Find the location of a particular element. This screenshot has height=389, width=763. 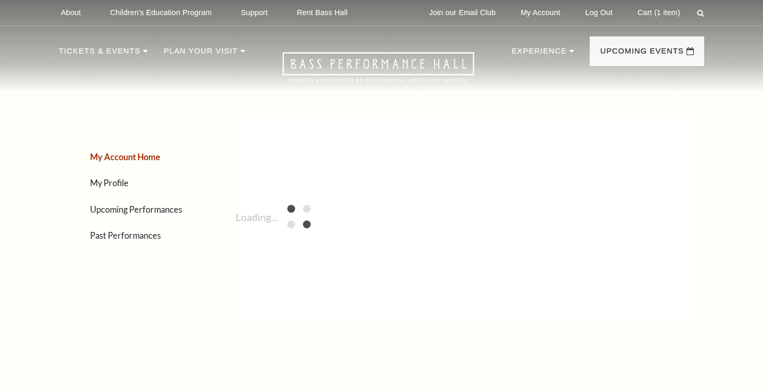

a: My Account Home is located at coordinates (125, 157).